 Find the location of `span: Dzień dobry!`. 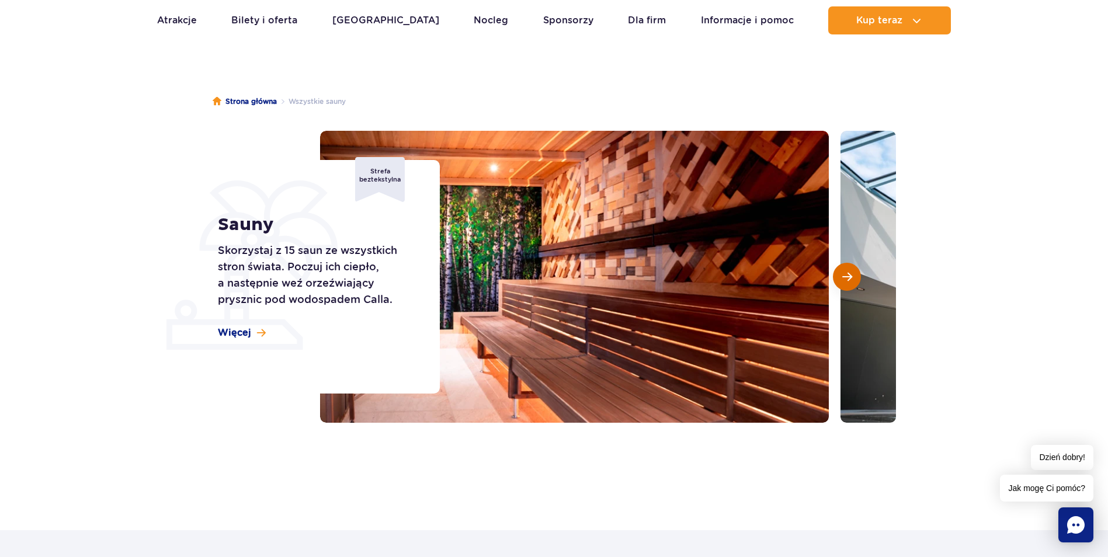

span: Dzień dobry! is located at coordinates (1062, 457).